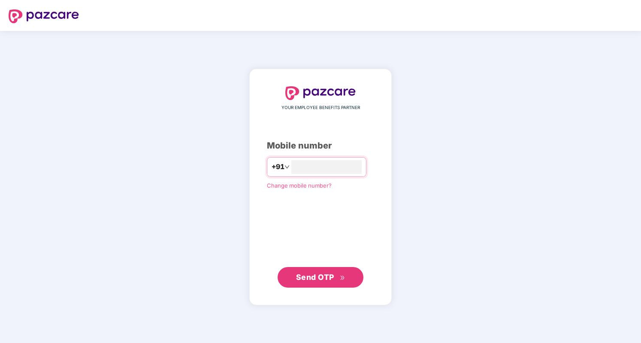 This screenshot has height=343, width=641. I want to click on span: double-right, so click(343, 278).